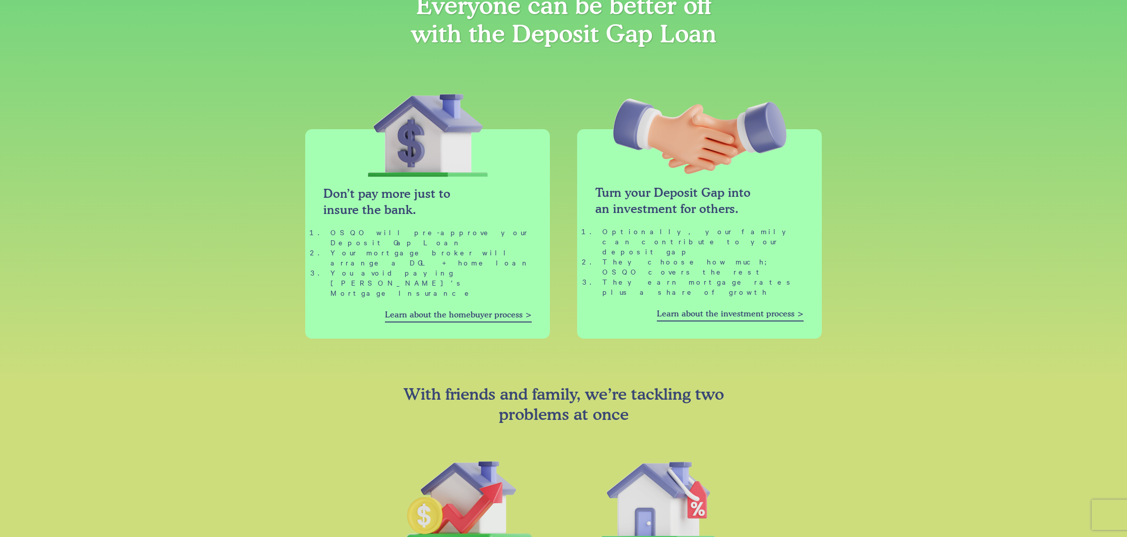  I want to click on li: They choose how much; OSQO covers the rest, so click(703, 266).